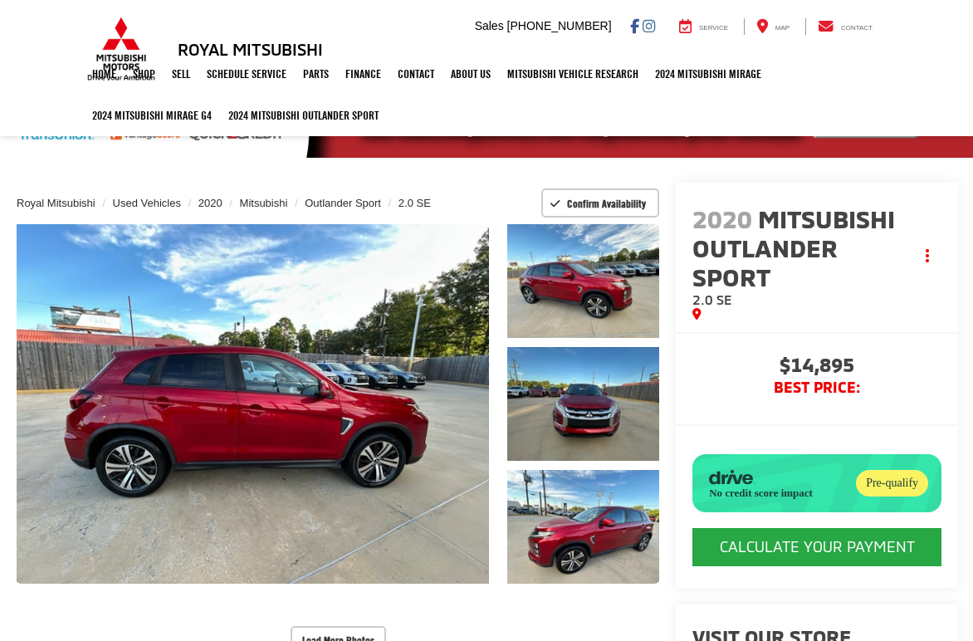 This screenshot has height=641, width=973. I want to click on a: Expand Photo 1, so click(583, 281).